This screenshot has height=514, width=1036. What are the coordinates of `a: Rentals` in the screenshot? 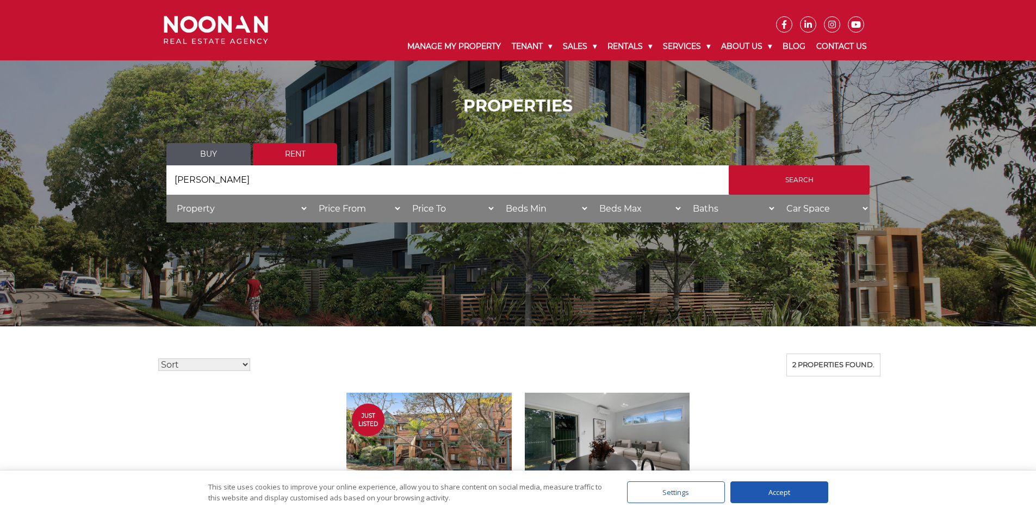 It's located at (630, 46).